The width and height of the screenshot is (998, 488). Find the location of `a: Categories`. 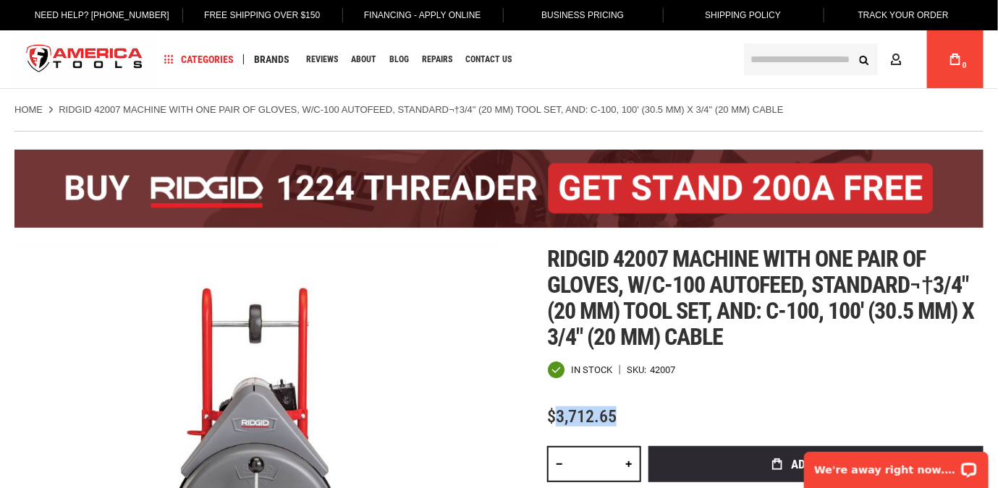

a: Categories is located at coordinates (199, 59).